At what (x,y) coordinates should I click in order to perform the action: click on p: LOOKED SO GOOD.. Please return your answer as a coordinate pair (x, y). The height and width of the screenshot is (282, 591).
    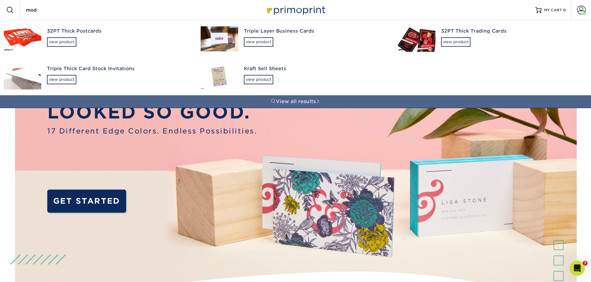
    Looking at the image, I should click on (152, 112).